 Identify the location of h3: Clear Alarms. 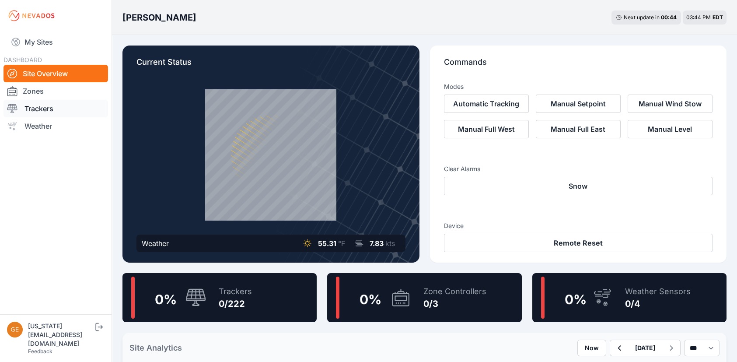
(578, 169).